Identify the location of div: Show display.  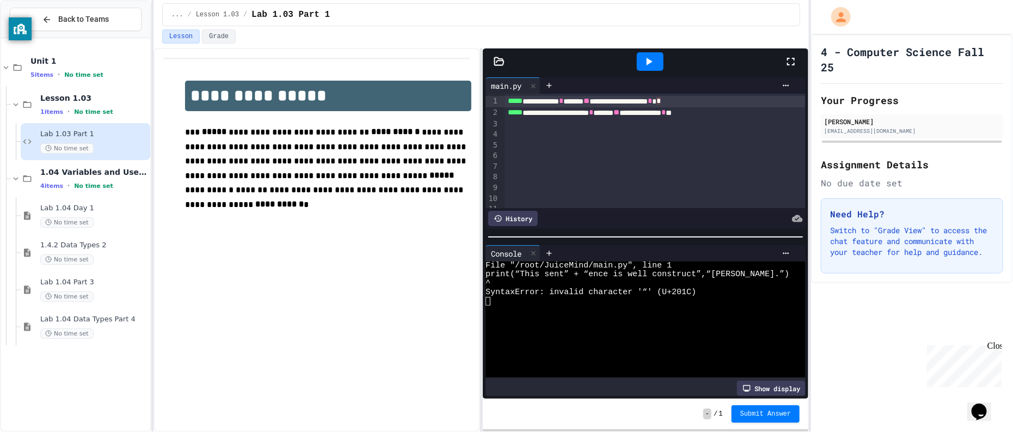
(771, 388).